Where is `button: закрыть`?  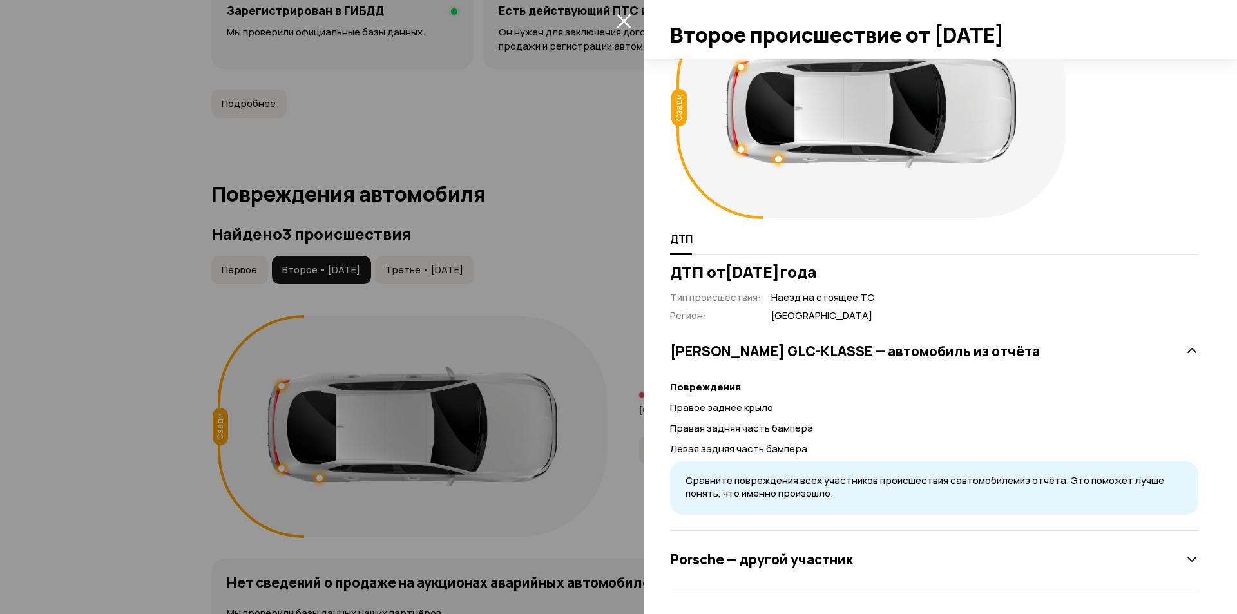
button: закрыть is located at coordinates (624, 21).